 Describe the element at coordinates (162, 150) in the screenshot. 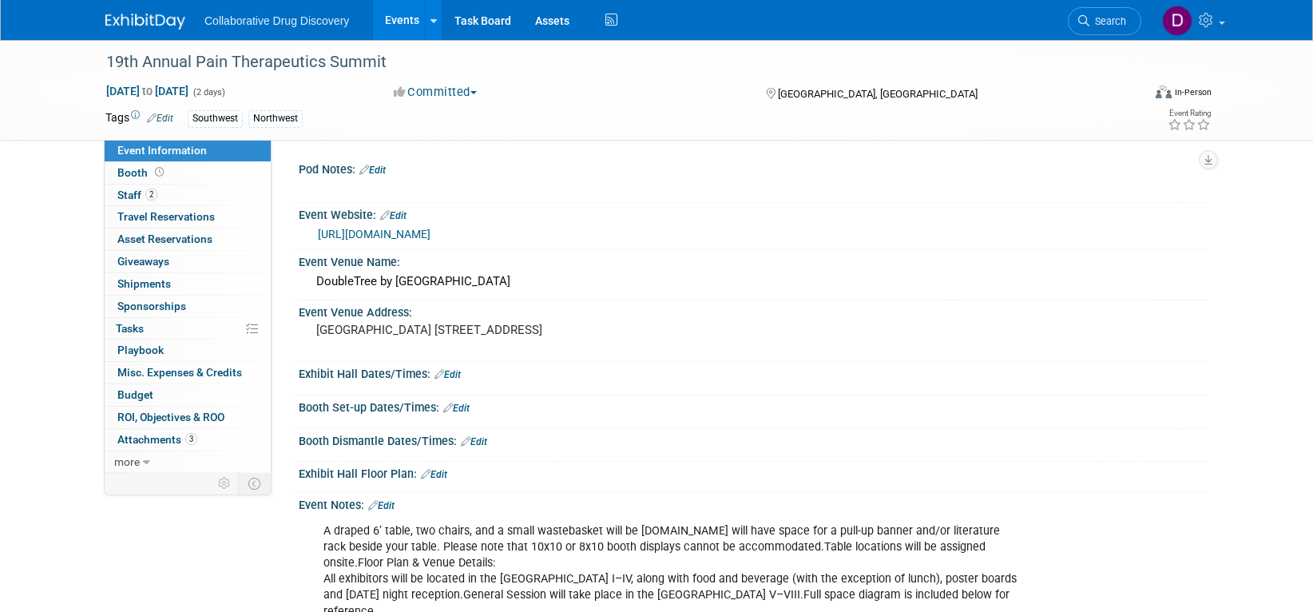

I see `span: Event Information` at that location.